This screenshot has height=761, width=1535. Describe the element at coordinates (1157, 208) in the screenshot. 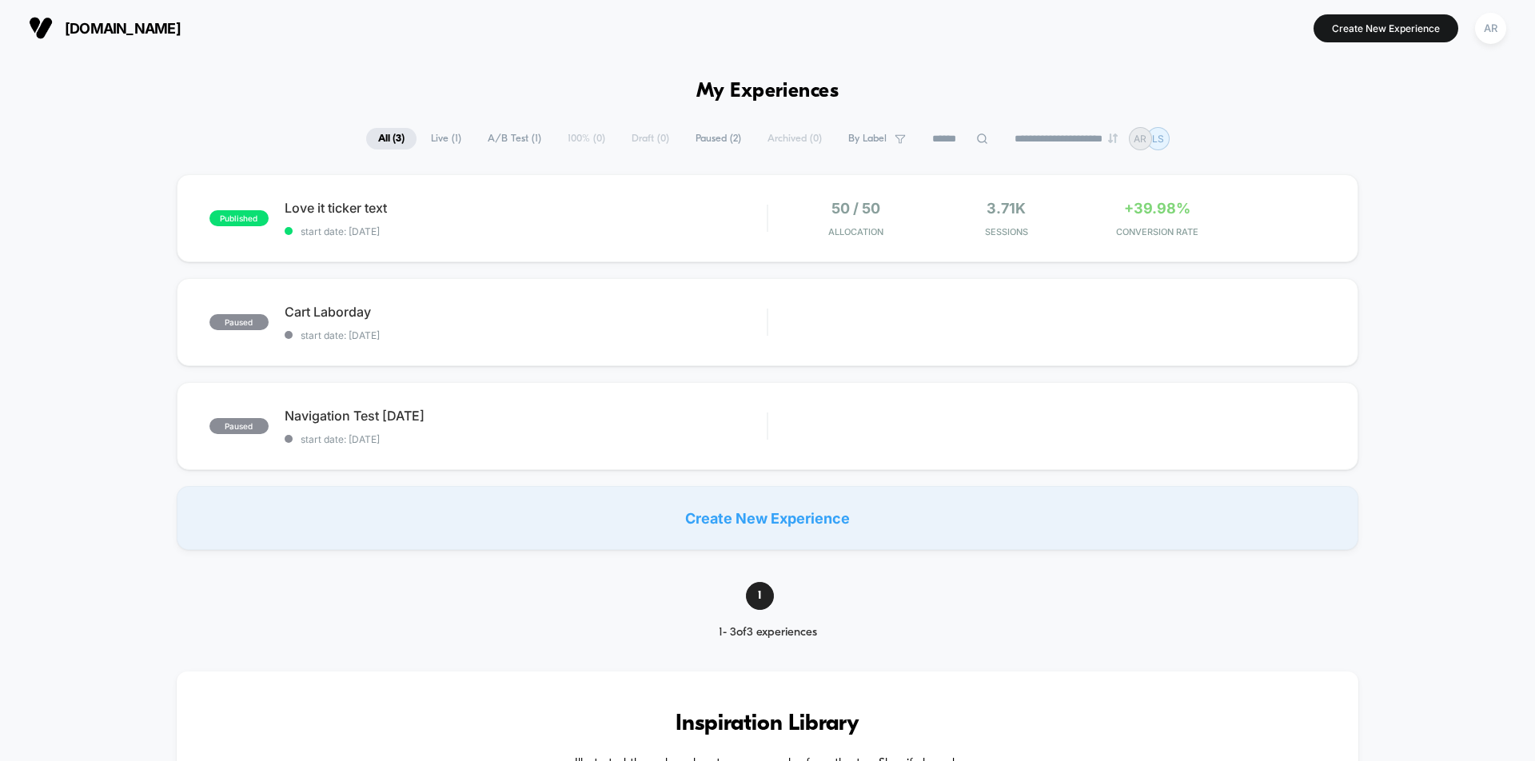

I see `span: +39.98%` at that location.